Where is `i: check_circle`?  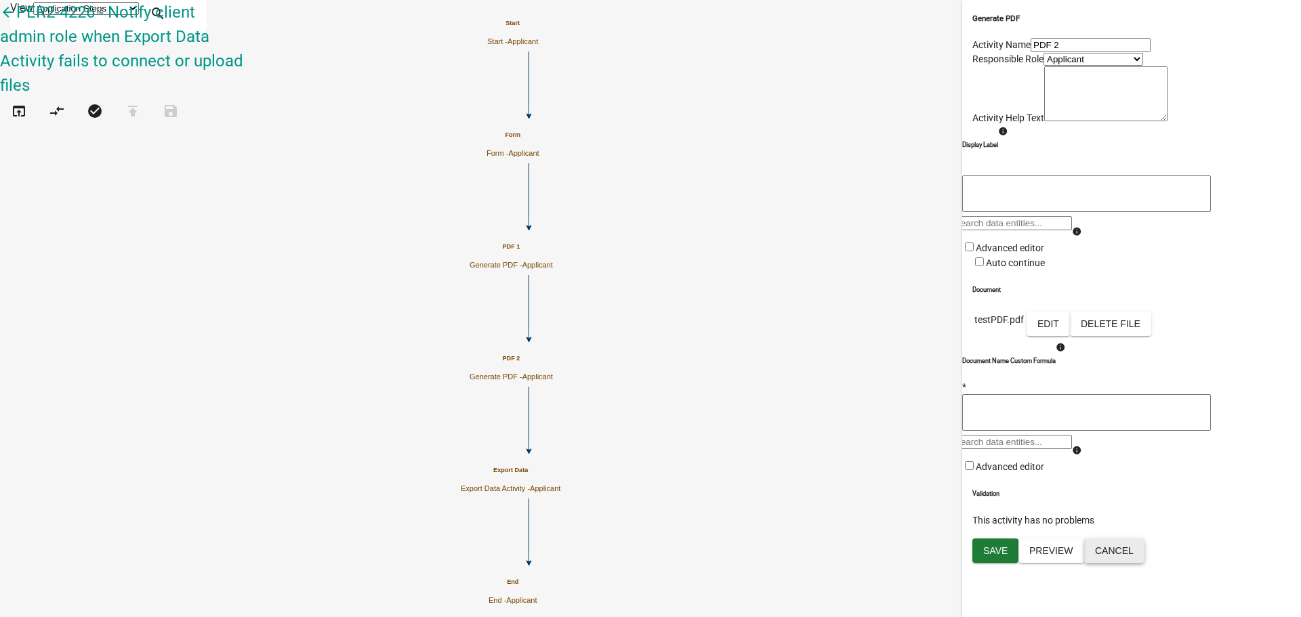
i: check_circle is located at coordinates (95, 112).